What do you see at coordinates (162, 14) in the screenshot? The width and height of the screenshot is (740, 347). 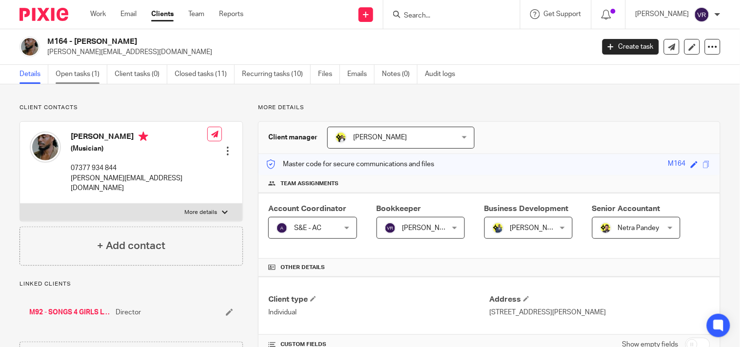 I see `a: Clients` at bounding box center [162, 14].